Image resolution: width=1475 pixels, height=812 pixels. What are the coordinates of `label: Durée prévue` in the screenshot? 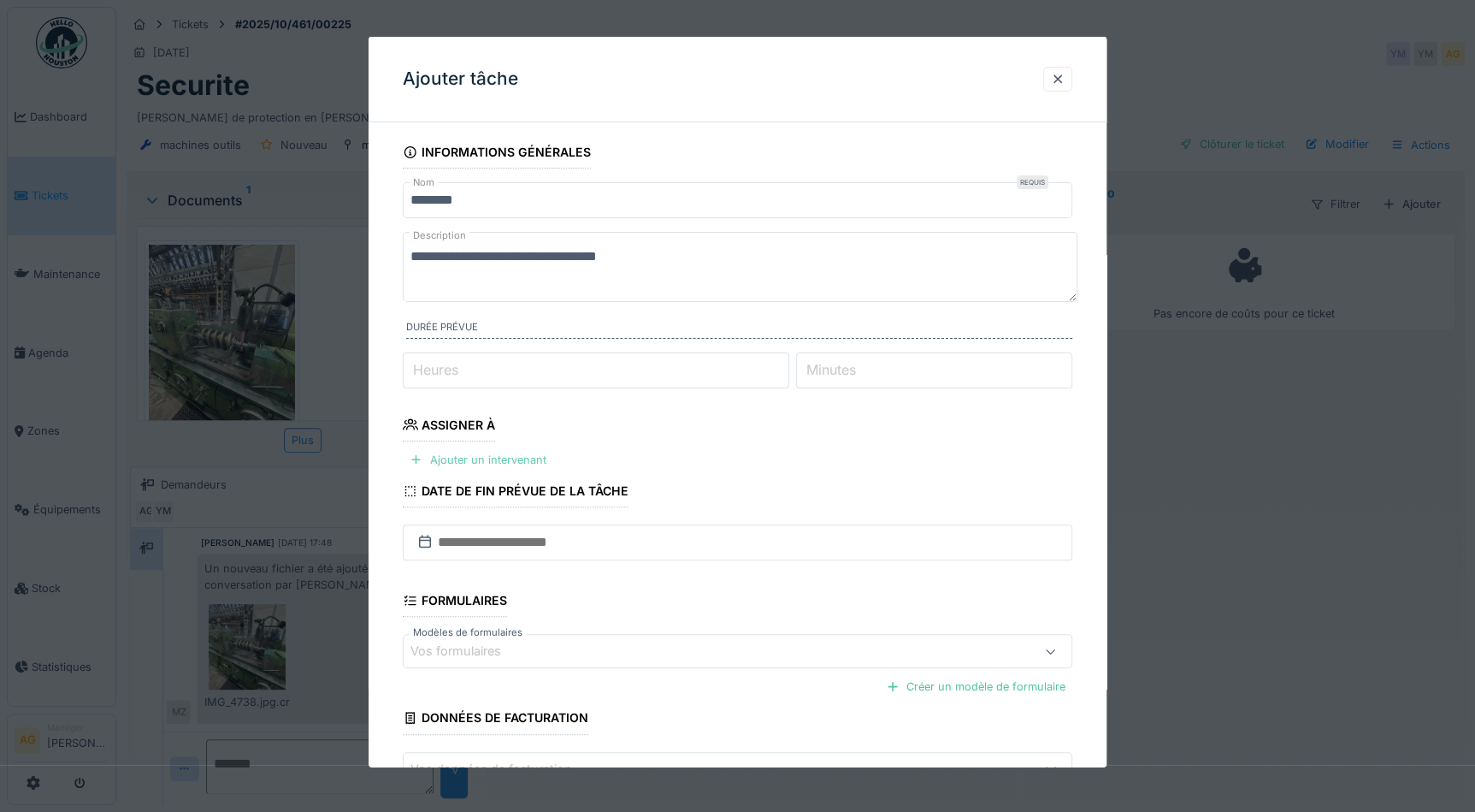 It's located at (739, 329).